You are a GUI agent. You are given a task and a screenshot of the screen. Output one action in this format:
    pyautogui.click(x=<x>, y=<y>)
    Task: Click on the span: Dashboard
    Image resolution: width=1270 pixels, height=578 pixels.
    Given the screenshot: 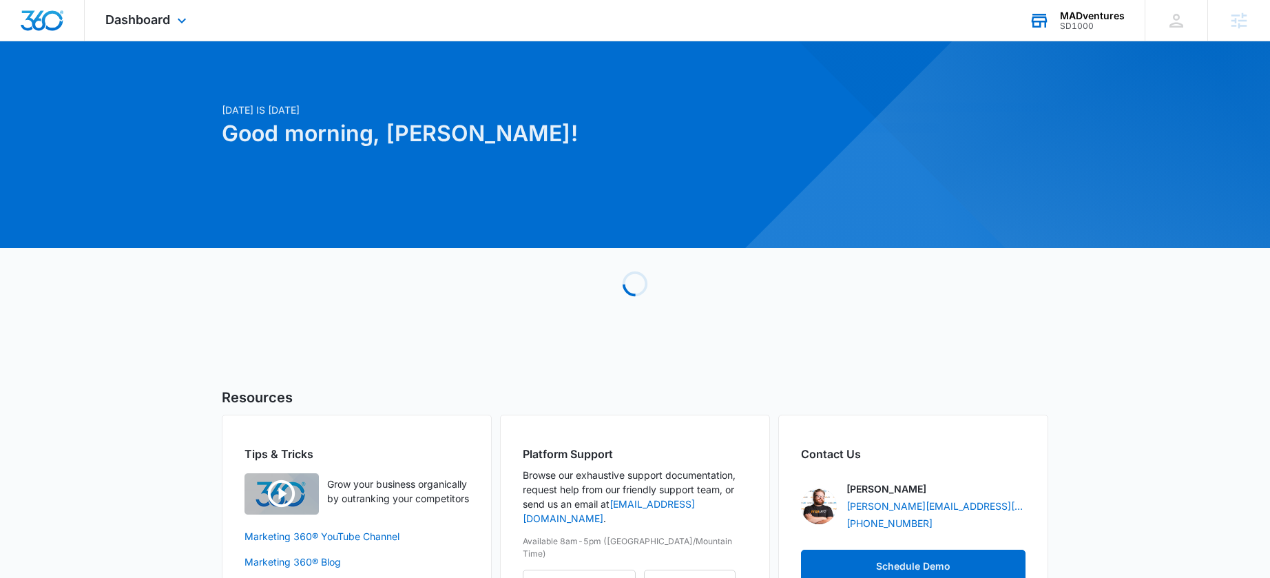 What is the action you would take?
    pyautogui.click(x=138, y=19)
    